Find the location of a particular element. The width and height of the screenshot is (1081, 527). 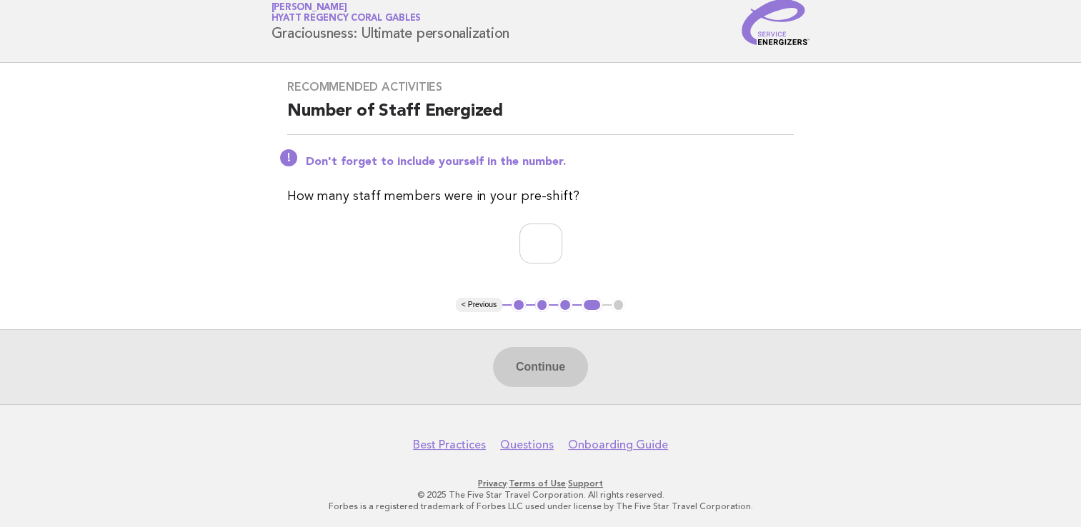

button: 4 is located at coordinates (592, 305).